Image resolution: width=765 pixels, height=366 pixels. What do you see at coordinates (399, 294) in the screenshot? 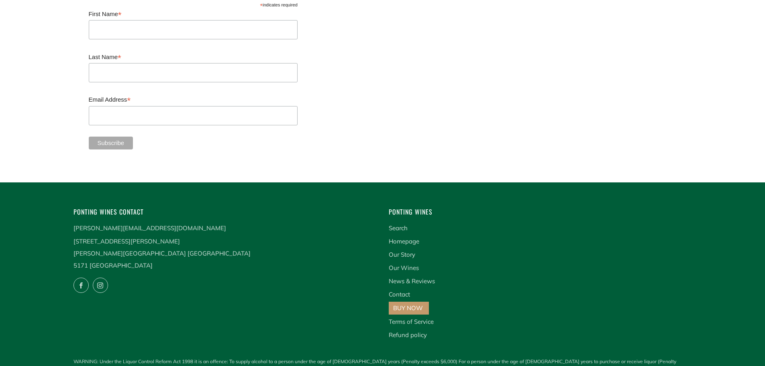
I see `a: Contact` at bounding box center [399, 294].